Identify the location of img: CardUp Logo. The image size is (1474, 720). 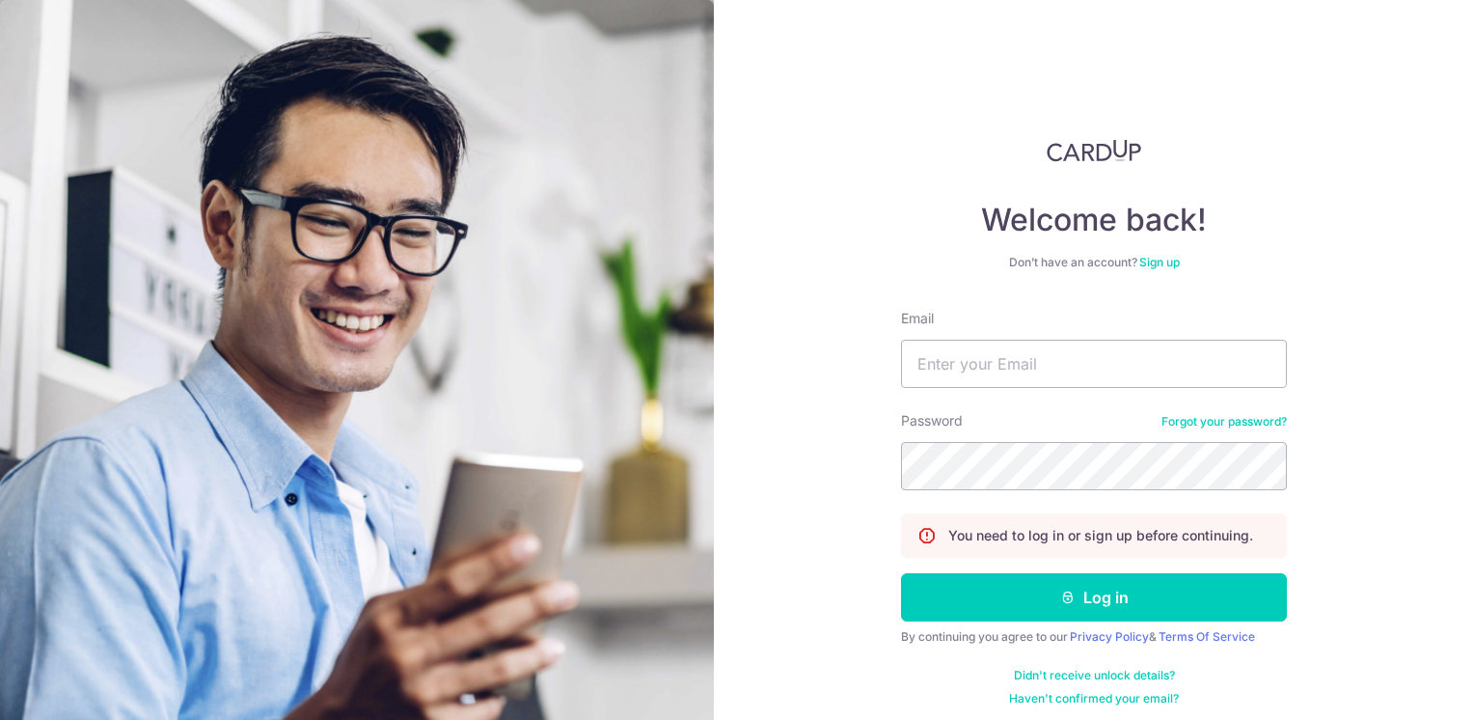
(1094, 151).